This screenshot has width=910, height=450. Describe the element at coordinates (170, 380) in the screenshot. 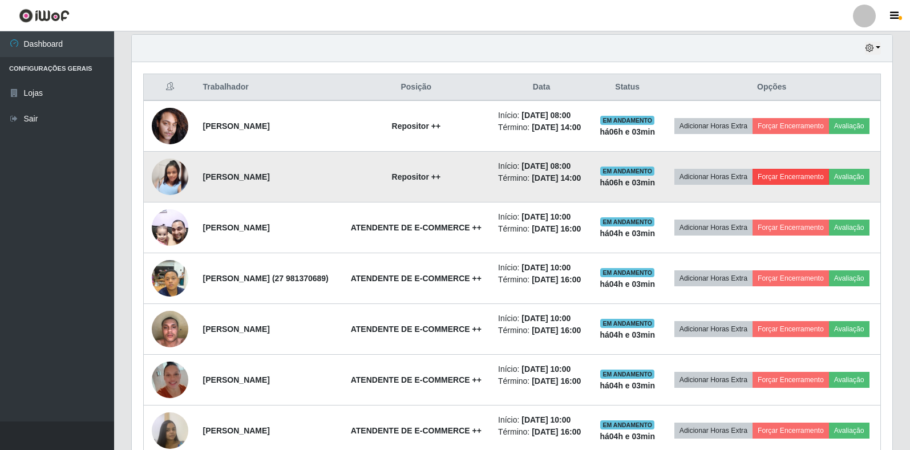

I see `img: 1755553996124.jpeg` at that location.